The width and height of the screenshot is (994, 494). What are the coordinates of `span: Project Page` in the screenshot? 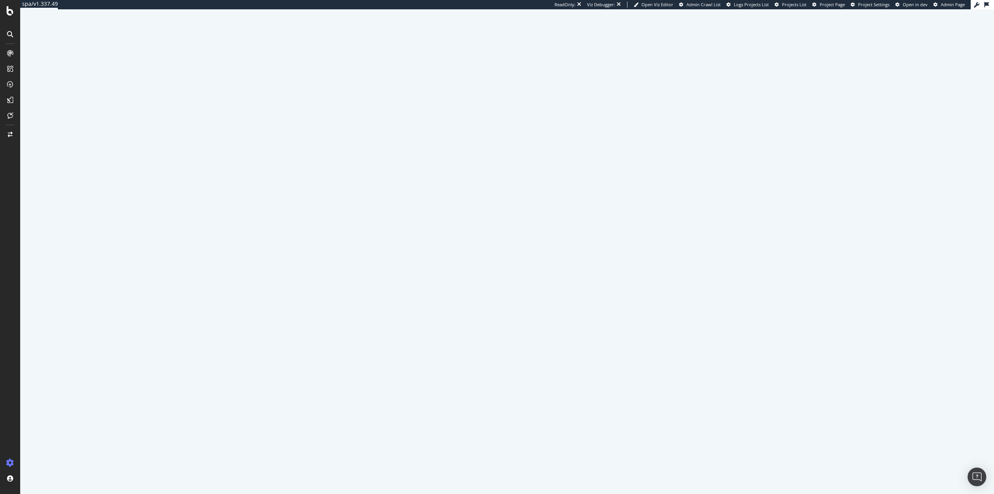 It's located at (832, 4).